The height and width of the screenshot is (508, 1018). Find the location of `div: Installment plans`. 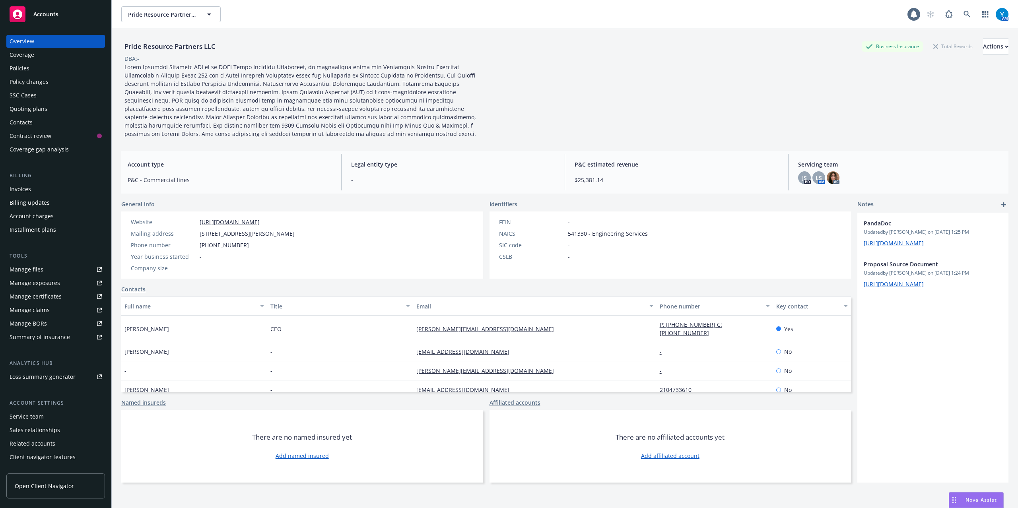

div: Installment plans is located at coordinates (33, 230).